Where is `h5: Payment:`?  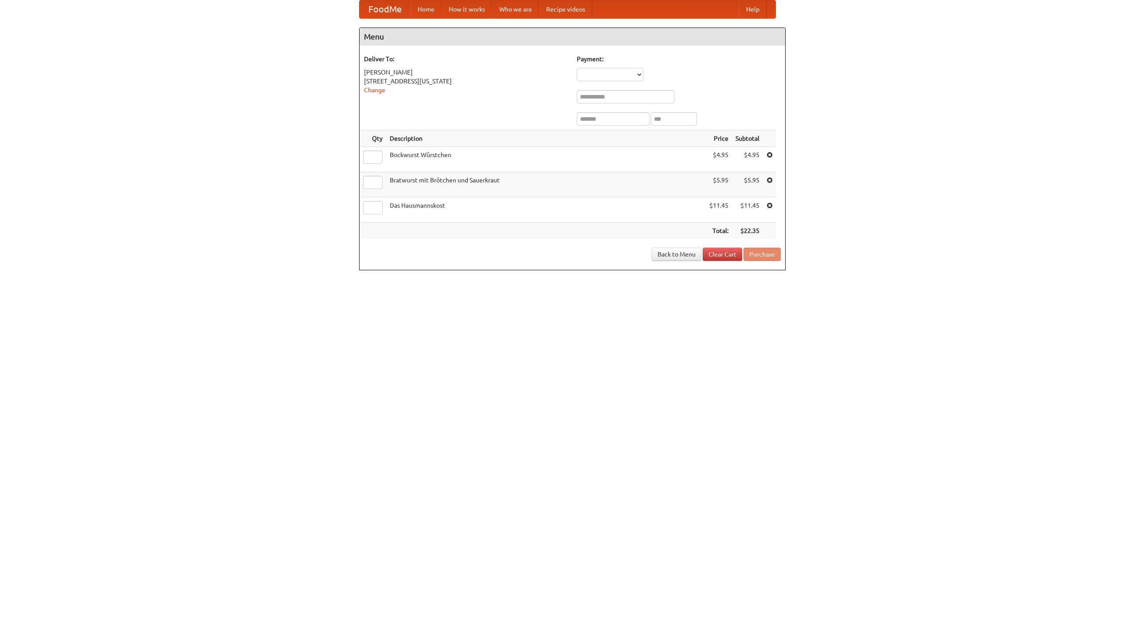 h5: Payment: is located at coordinates (679, 59).